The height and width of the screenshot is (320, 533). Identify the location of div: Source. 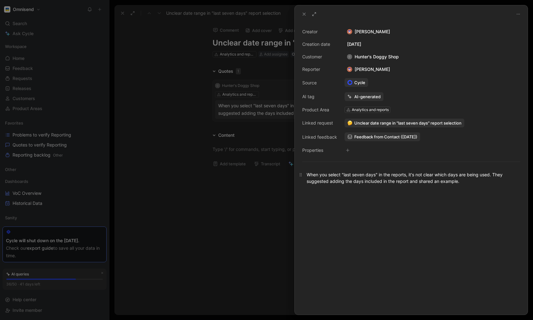
(319, 83).